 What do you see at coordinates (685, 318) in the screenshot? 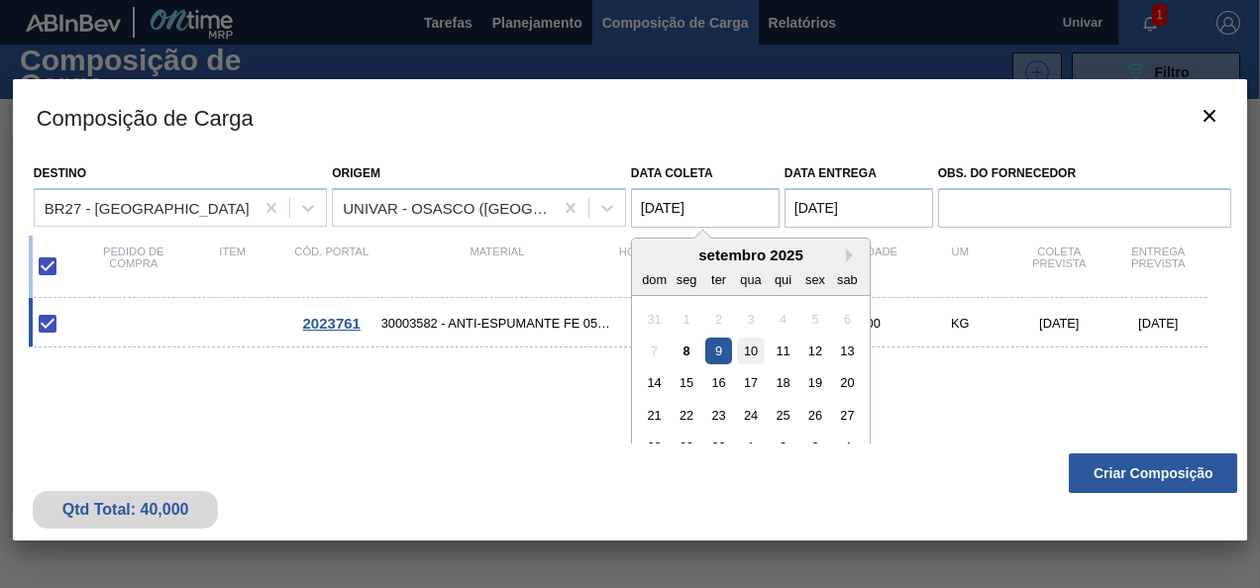
I see `div: Not available segunda-feira, 1 de setembro de 2025` at bounding box center [685, 318].